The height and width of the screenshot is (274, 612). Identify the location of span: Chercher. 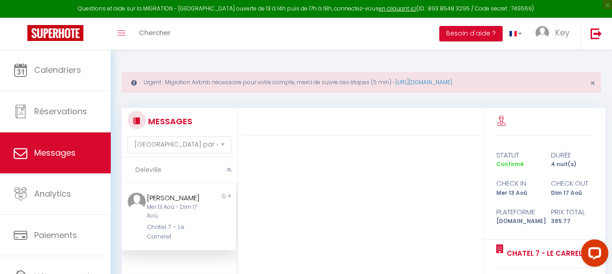
(155, 32).